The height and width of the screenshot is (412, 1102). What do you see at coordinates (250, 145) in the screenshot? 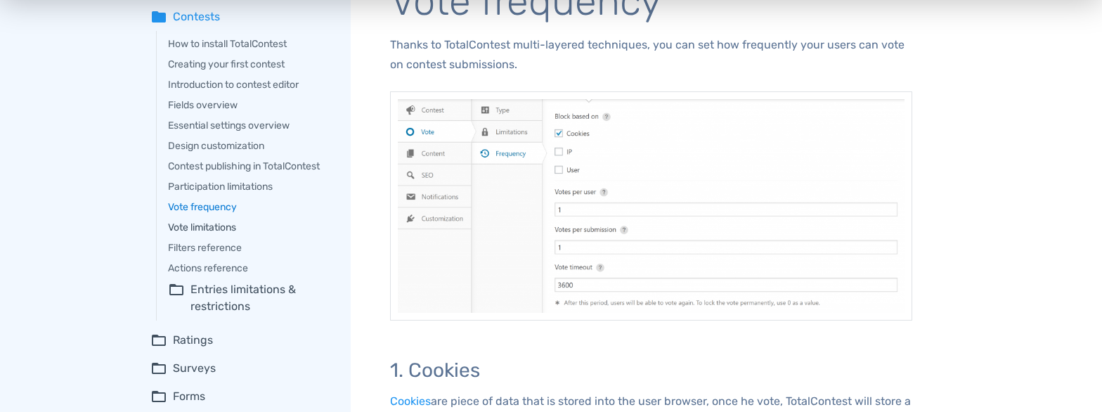
I see `a: Design customization` at bounding box center [250, 145].